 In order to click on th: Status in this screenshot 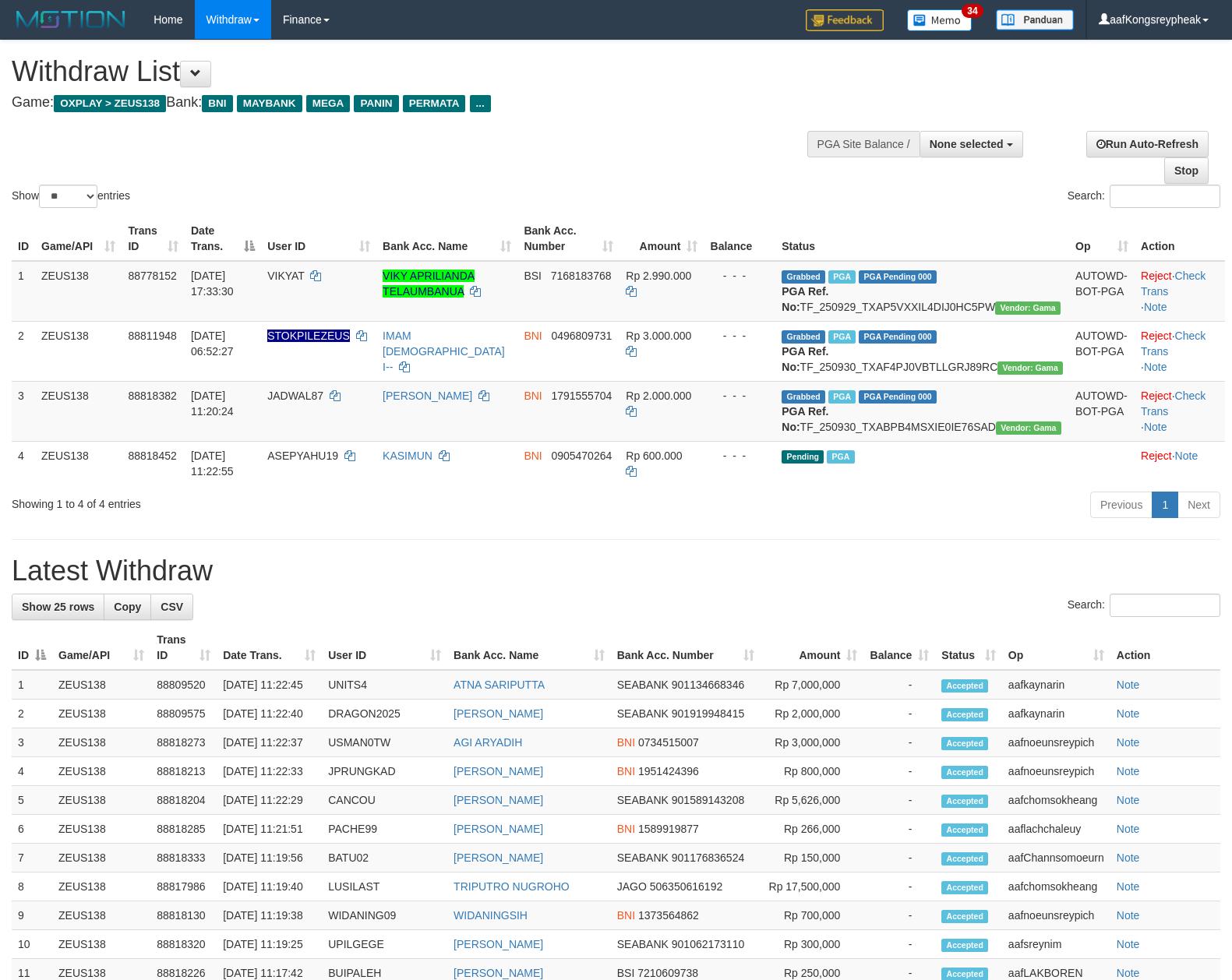, I will do `click(922, 238)`.